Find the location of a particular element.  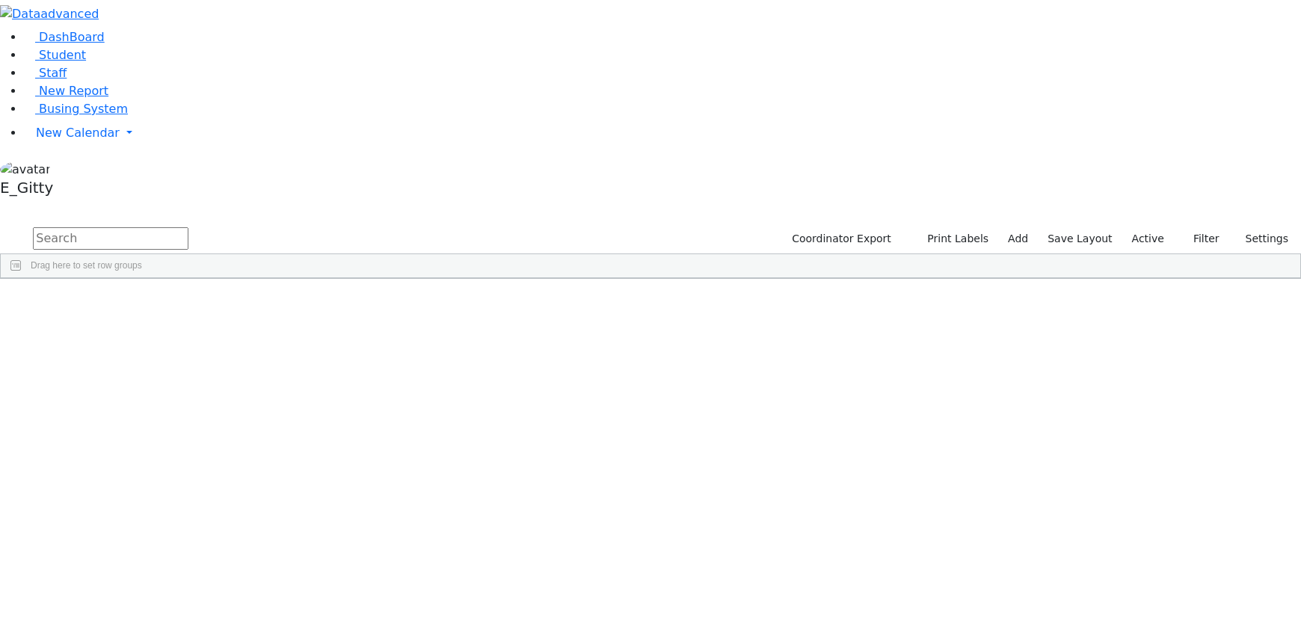

a: New Report is located at coordinates (66, 90).